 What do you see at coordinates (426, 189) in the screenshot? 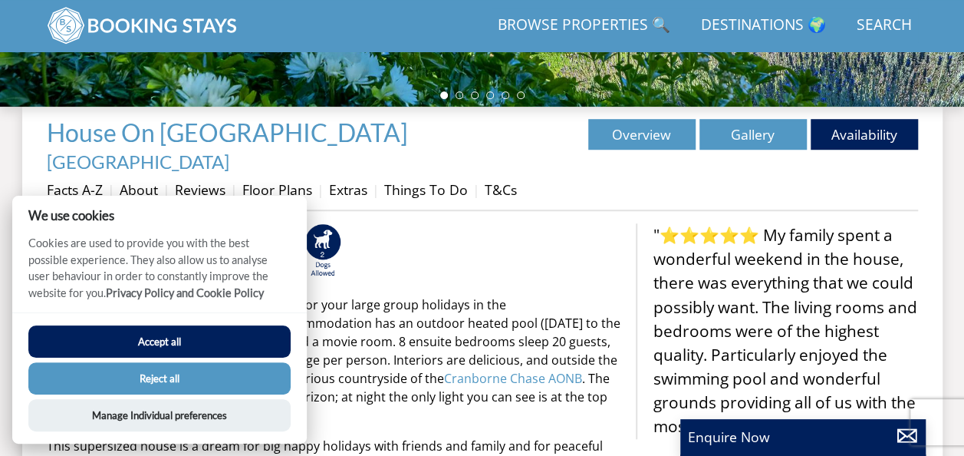
I see `a: Things To Do` at bounding box center [426, 189].